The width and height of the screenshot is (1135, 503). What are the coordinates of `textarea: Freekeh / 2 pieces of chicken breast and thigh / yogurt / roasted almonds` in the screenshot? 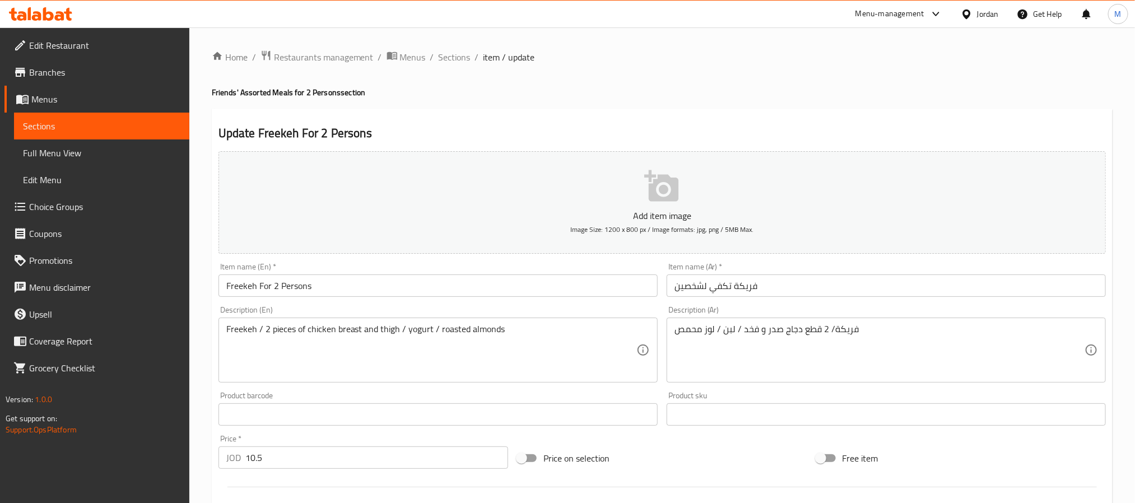 It's located at (431, 350).